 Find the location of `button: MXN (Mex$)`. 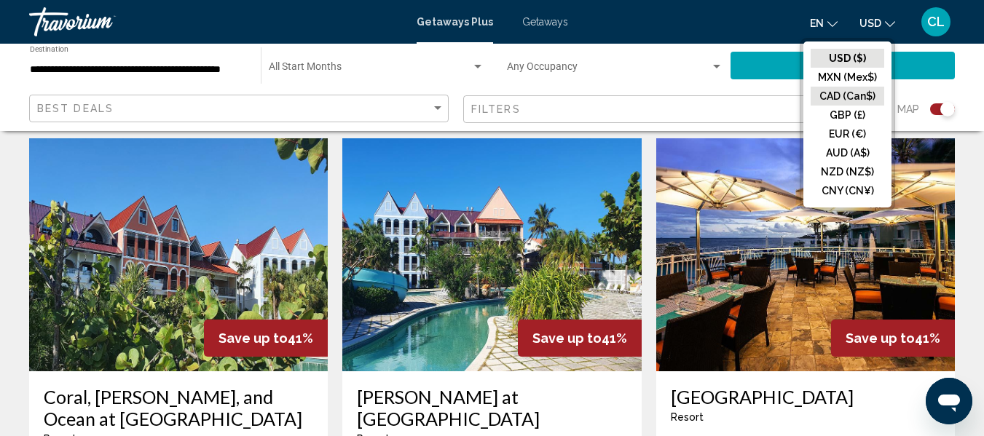

button: MXN (Mex$) is located at coordinates (847, 77).